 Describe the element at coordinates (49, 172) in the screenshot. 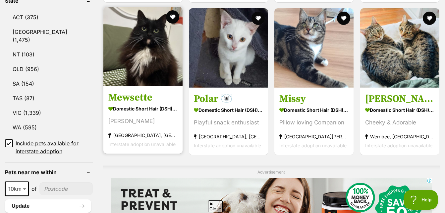

I see `header: Pets near me within` at that location.